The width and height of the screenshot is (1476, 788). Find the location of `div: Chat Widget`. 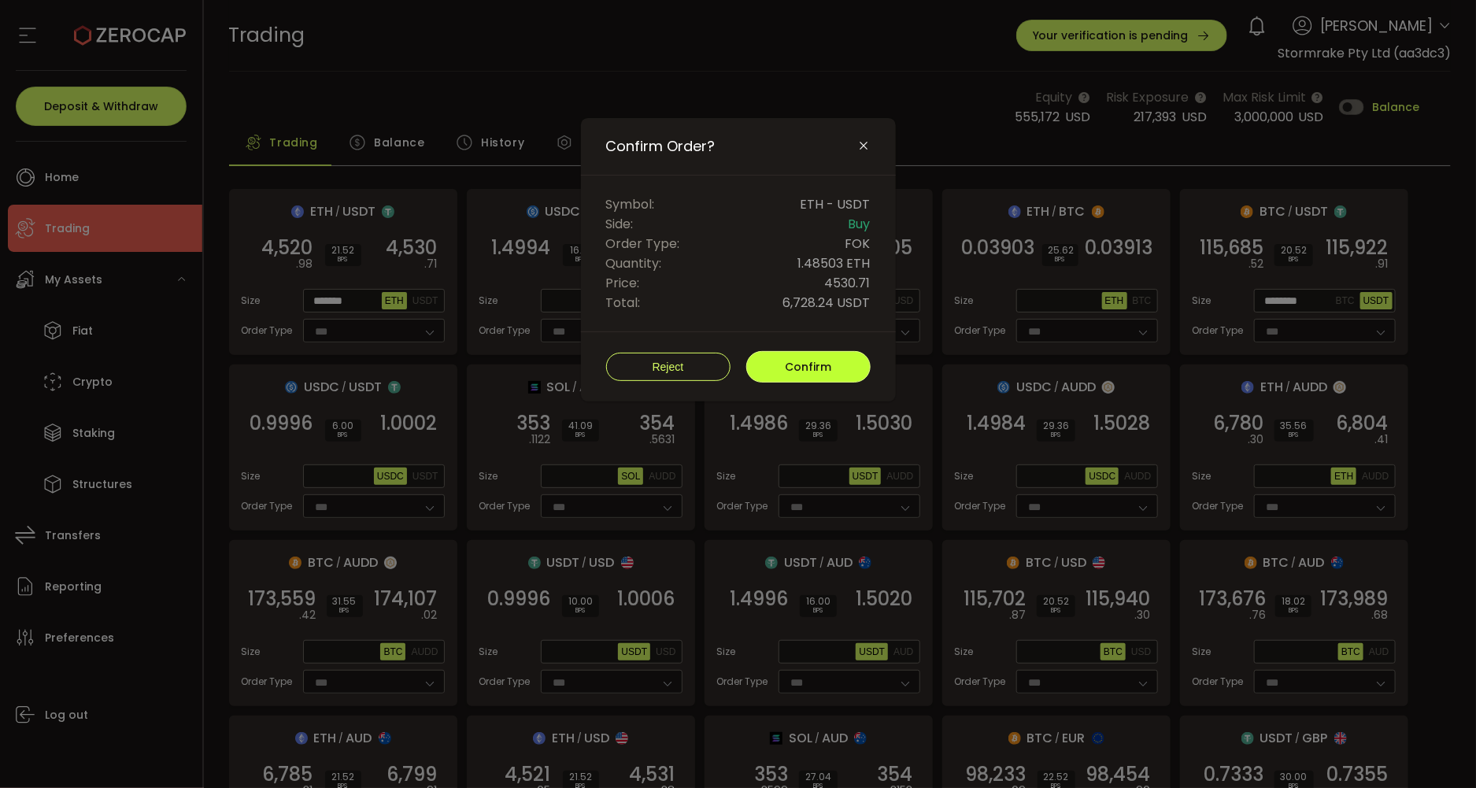

div: Chat Widget is located at coordinates (1383, 703).